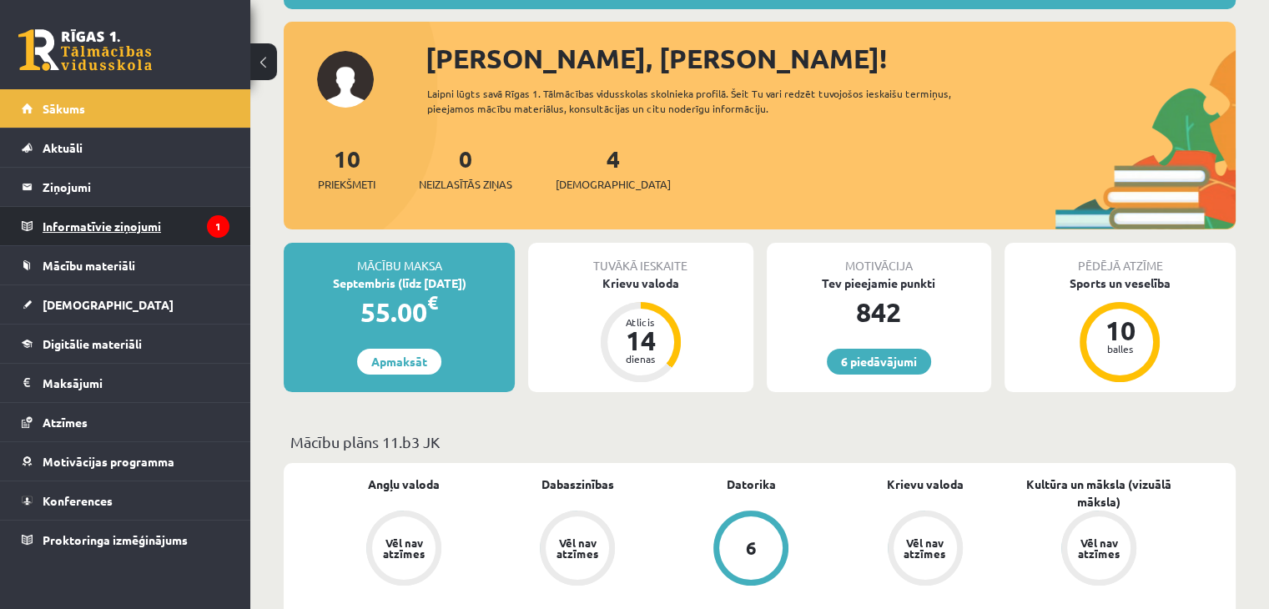 This screenshot has height=609, width=1269. I want to click on a: 6, so click(751, 550).